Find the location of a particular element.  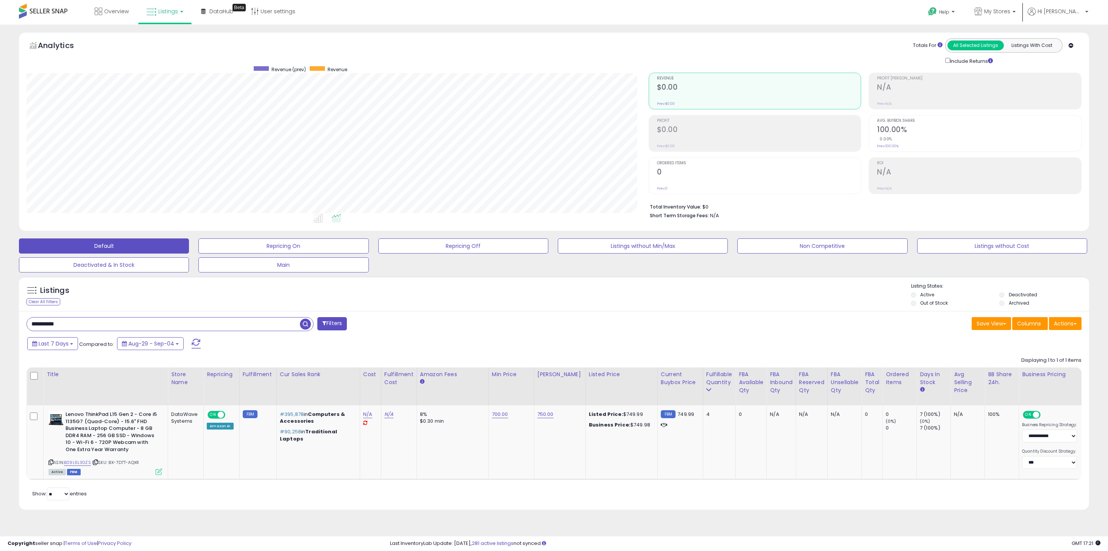

button: Deactivated & In Stock is located at coordinates (104, 265).